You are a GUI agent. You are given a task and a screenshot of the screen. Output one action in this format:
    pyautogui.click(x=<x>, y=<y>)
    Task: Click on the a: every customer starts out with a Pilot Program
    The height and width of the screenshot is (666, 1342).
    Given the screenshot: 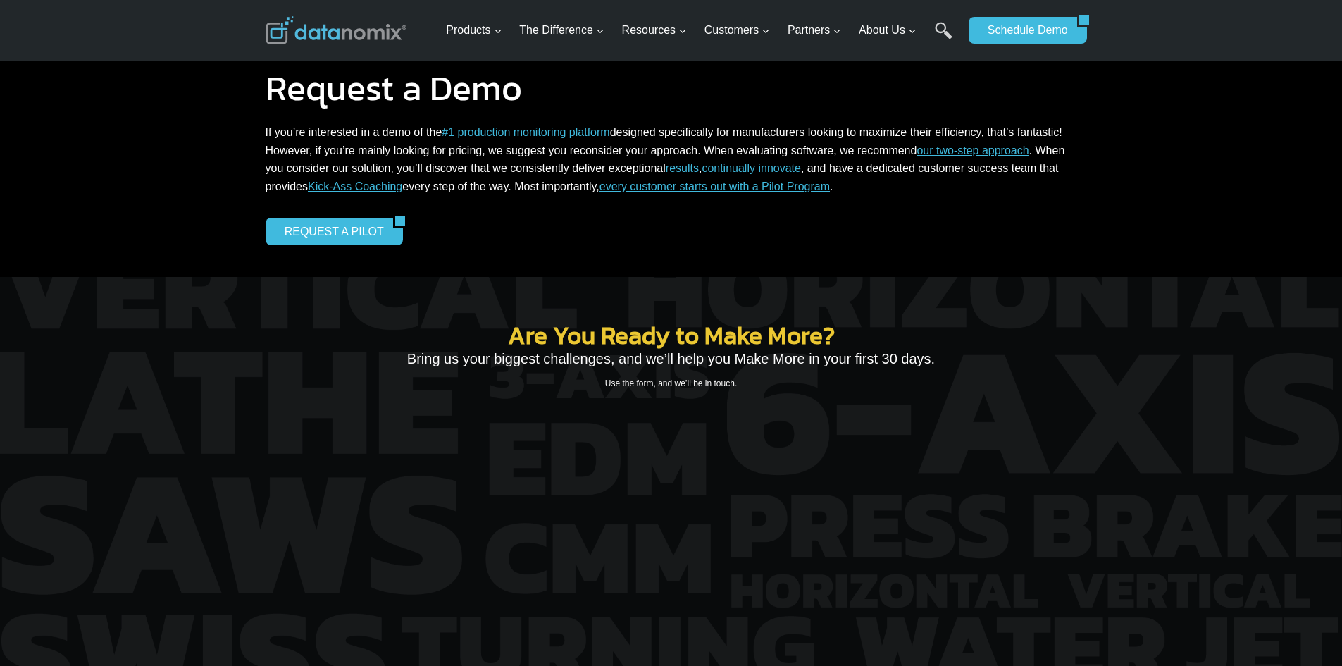 What is the action you would take?
    pyautogui.click(x=714, y=186)
    